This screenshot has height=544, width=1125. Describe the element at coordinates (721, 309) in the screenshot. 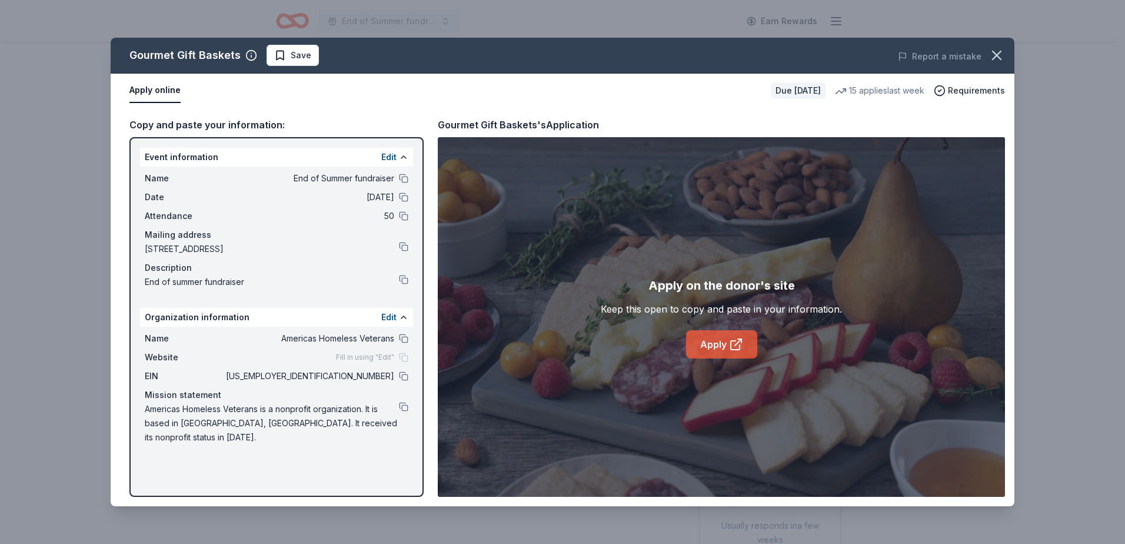

I see `div: Keep this open to copy and paste in your information.` at that location.